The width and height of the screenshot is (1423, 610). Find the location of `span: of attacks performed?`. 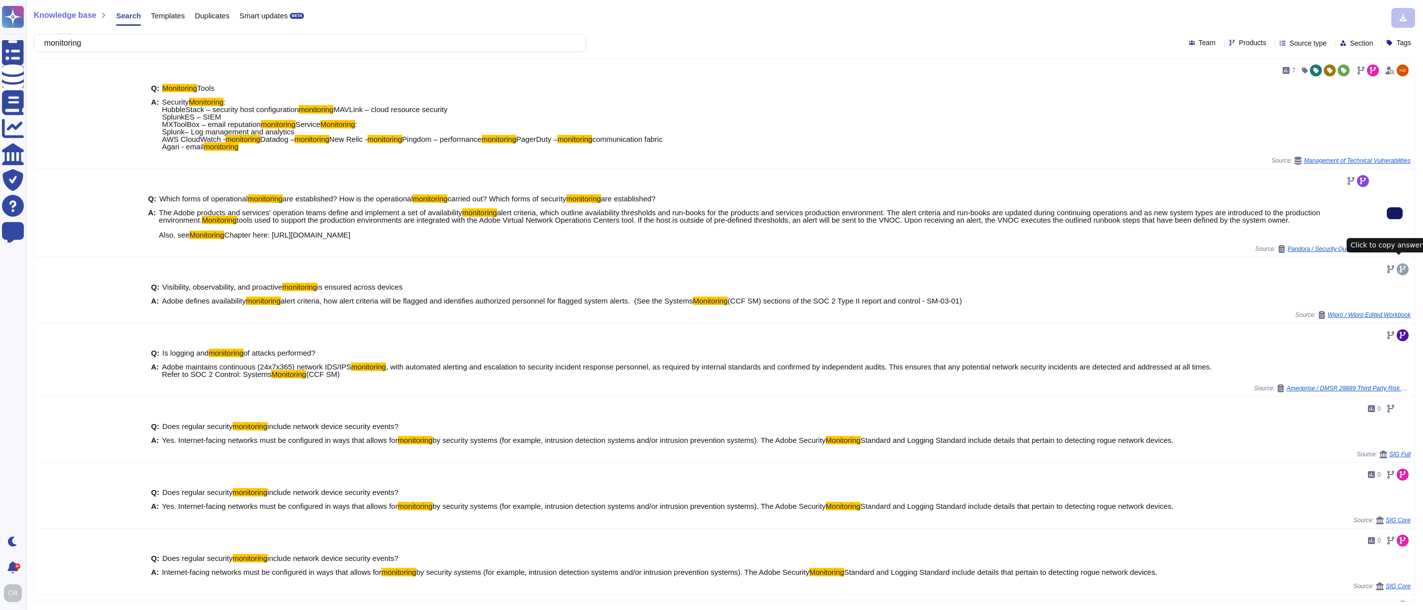

span: of attacks performed? is located at coordinates (279, 353).